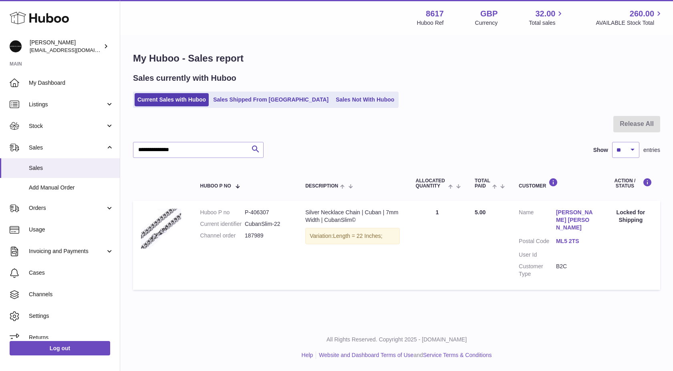 The height and width of the screenshot is (371, 673). Describe the element at coordinates (556, 183) in the screenshot. I see `div: Customer` at that location.